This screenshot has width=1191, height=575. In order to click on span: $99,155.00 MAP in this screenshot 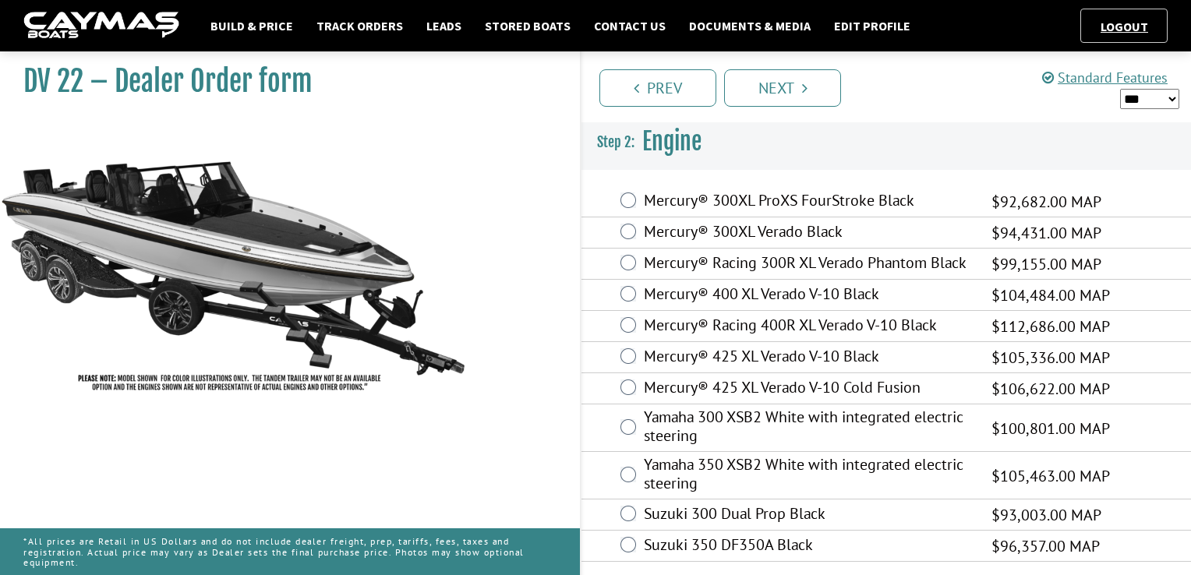, I will do `click(1046, 264)`.